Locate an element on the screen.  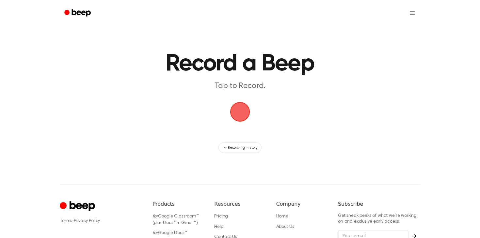
a: Privacy Policy is located at coordinates (87, 221).